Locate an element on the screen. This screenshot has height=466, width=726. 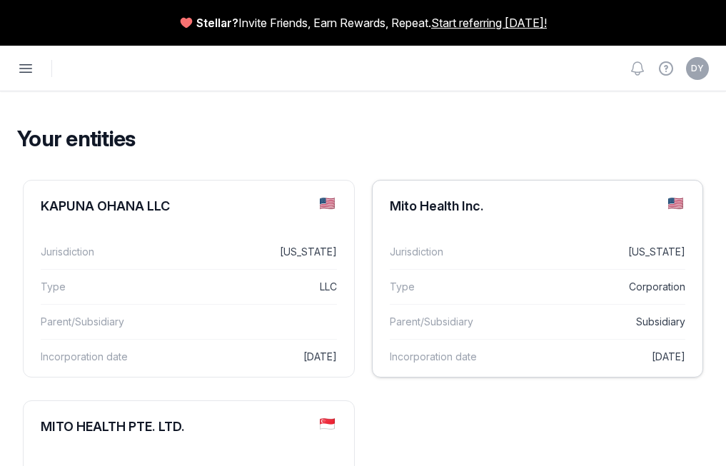
div: KAPUNA OHANA LLC is located at coordinates (105, 206).